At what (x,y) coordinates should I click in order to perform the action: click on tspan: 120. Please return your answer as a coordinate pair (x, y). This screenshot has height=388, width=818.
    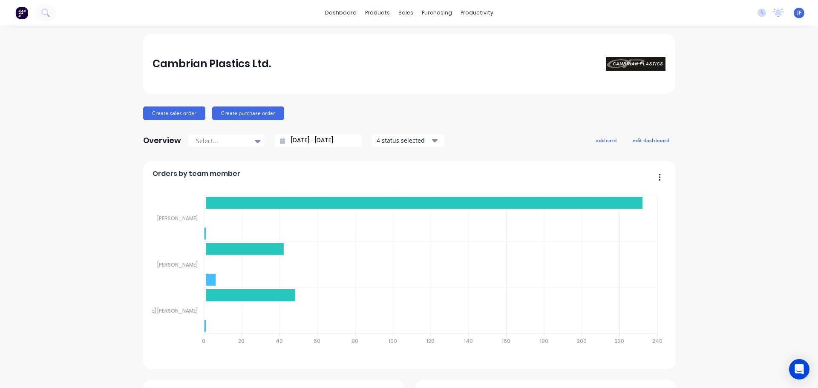
    Looking at the image, I should click on (430, 341).